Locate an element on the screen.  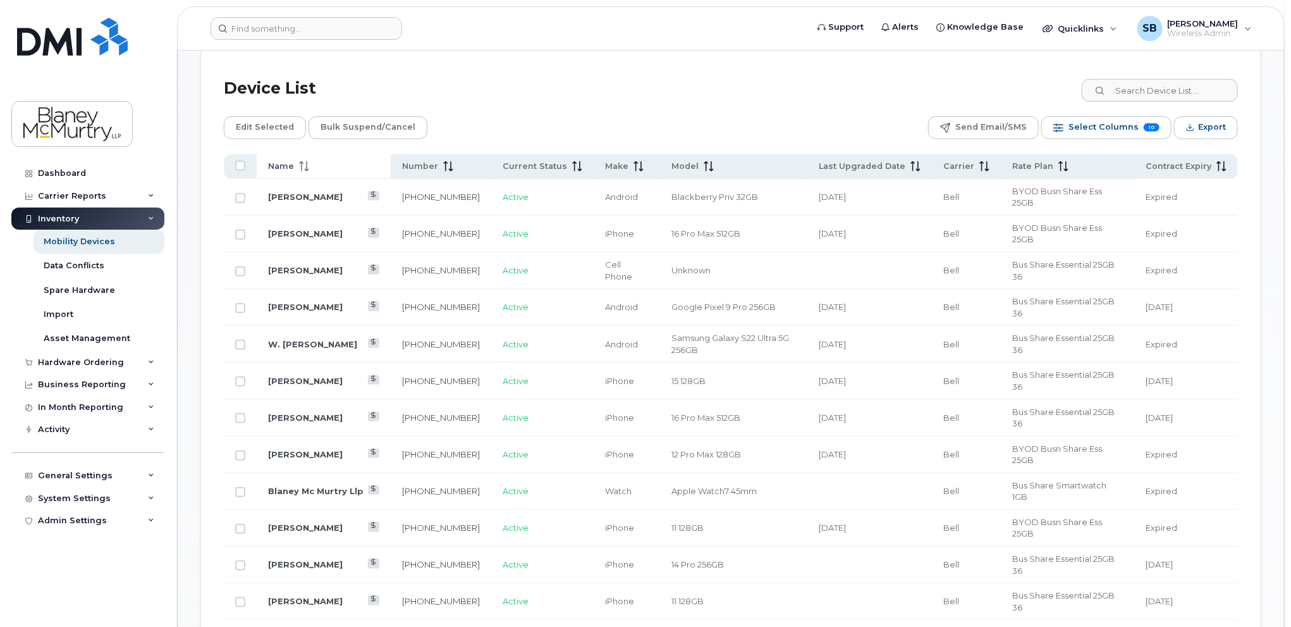
span: 12 Pro Max 128GB is located at coordinates (706, 454).